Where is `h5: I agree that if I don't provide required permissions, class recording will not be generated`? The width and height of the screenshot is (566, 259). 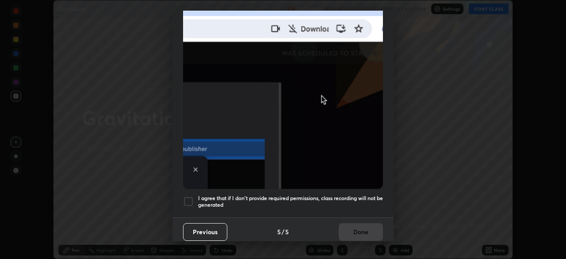 h5: I agree that if I don't provide required permissions, class recording will not be generated is located at coordinates (290, 201).